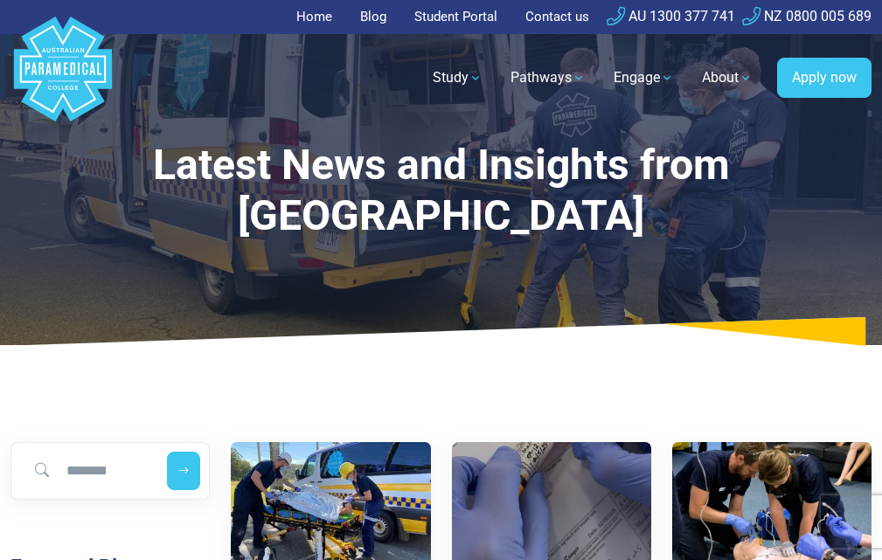 This screenshot has width=882, height=560. What do you see at coordinates (457, 78) in the screenshot?
I see `a: Study` at bounding box center [457, 78].